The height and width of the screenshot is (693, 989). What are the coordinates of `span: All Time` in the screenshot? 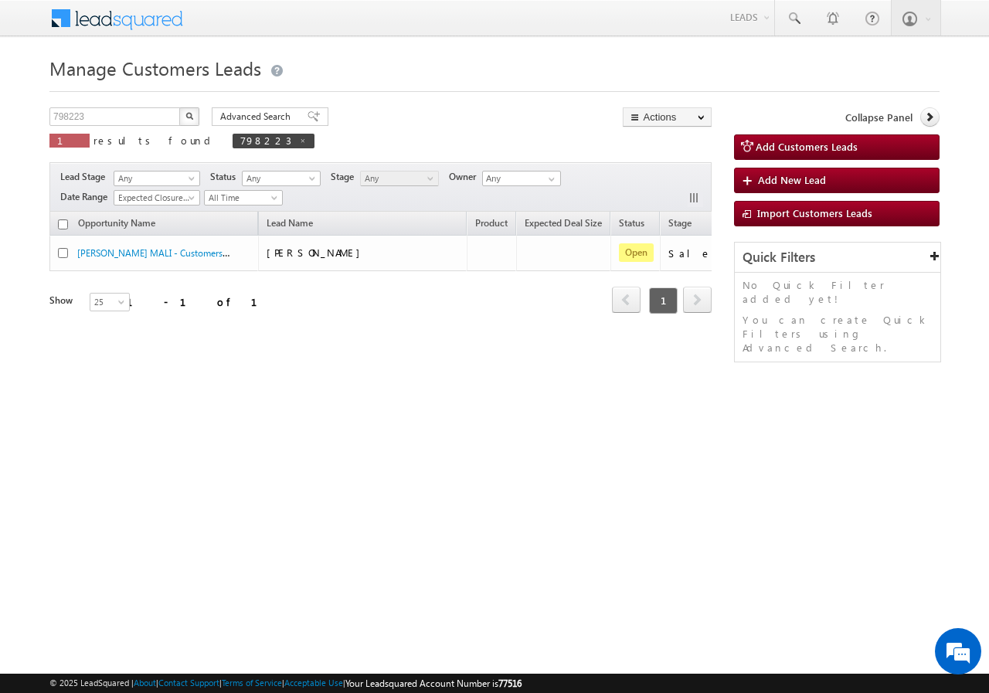 It's located at (241, 198).